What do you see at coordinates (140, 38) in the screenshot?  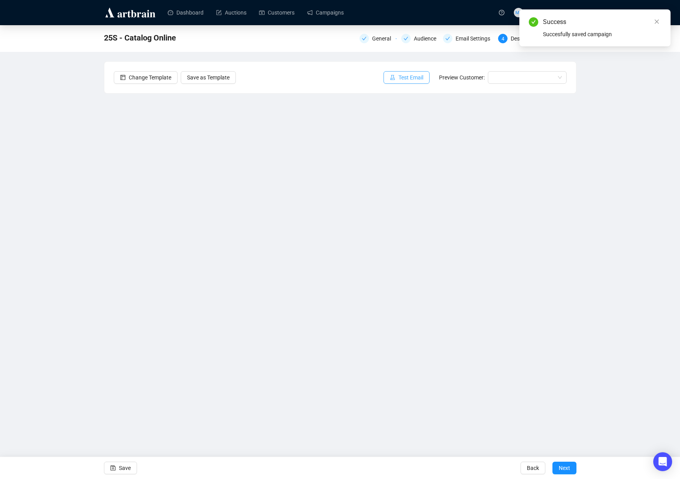 I see `span: 25S - Catalog Online` at bounding box center [140, 38].